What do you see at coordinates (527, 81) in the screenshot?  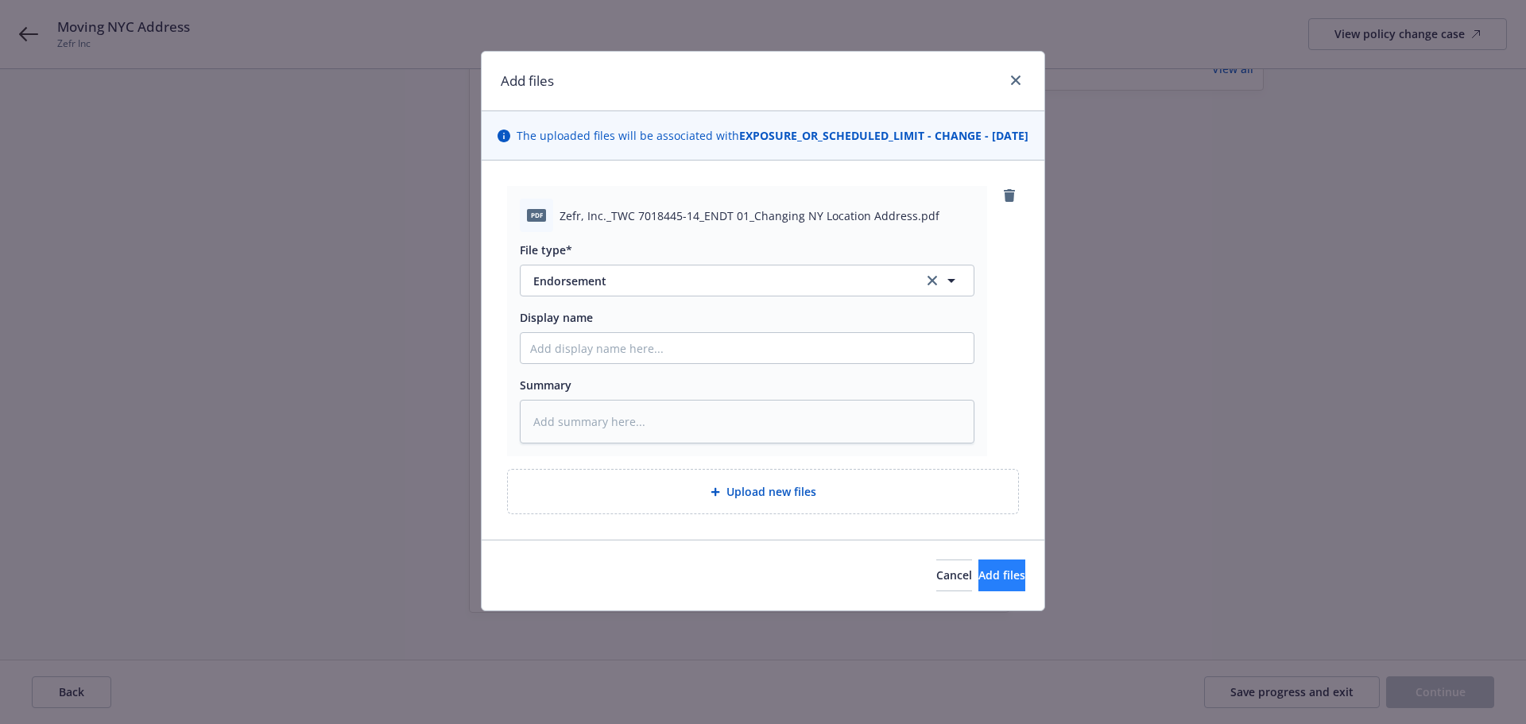 I see `h1: Add files` at bounding box center [527, 81].